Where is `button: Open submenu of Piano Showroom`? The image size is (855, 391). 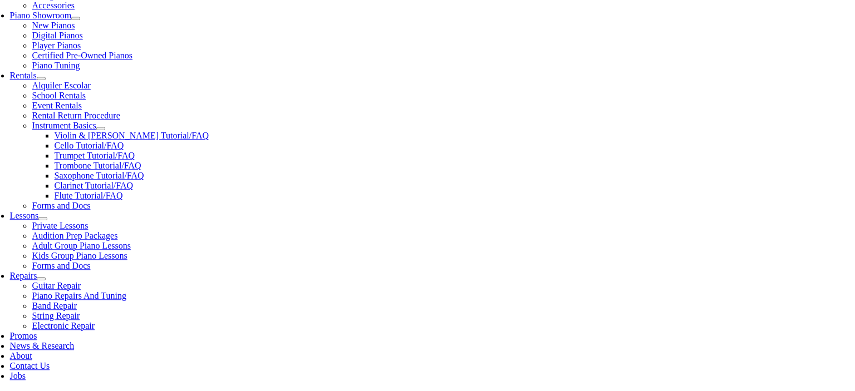 button: Open submenu of Piano Showroom is located at coordinates (76, 18).